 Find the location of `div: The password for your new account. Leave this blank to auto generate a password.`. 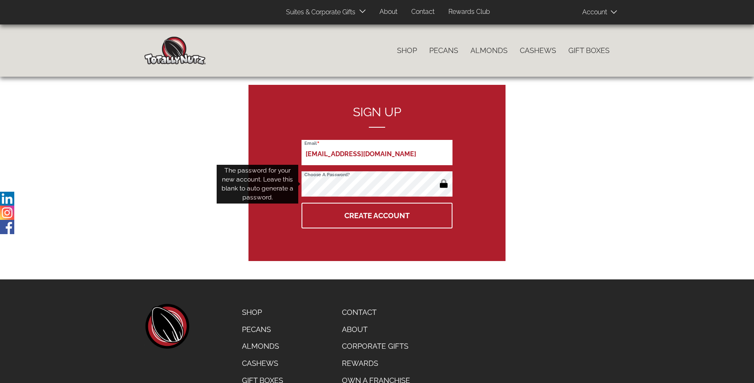

div: The password for your new account. Leave this blank to auto generate a password. is located at coordinates (257, 184).